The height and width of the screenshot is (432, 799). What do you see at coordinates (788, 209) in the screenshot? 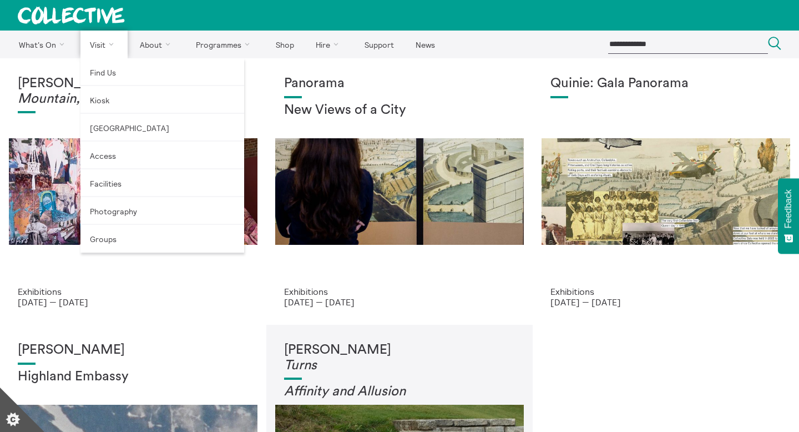
I see `span: Feedback` at bounding box center [788, 209].